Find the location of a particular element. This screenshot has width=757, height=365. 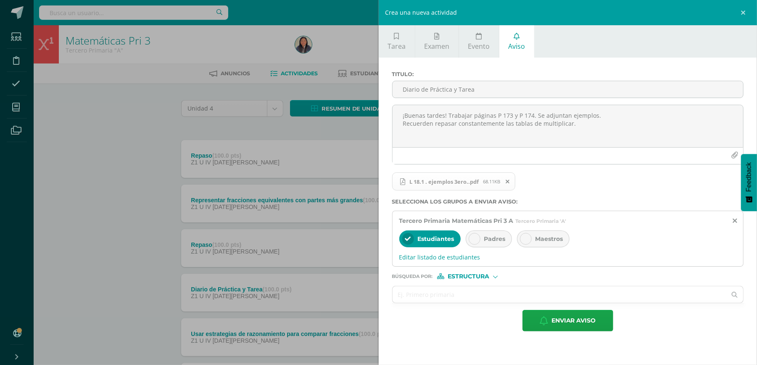

span: Tercero Primaria 'A' is located at coordinates (541, 221).